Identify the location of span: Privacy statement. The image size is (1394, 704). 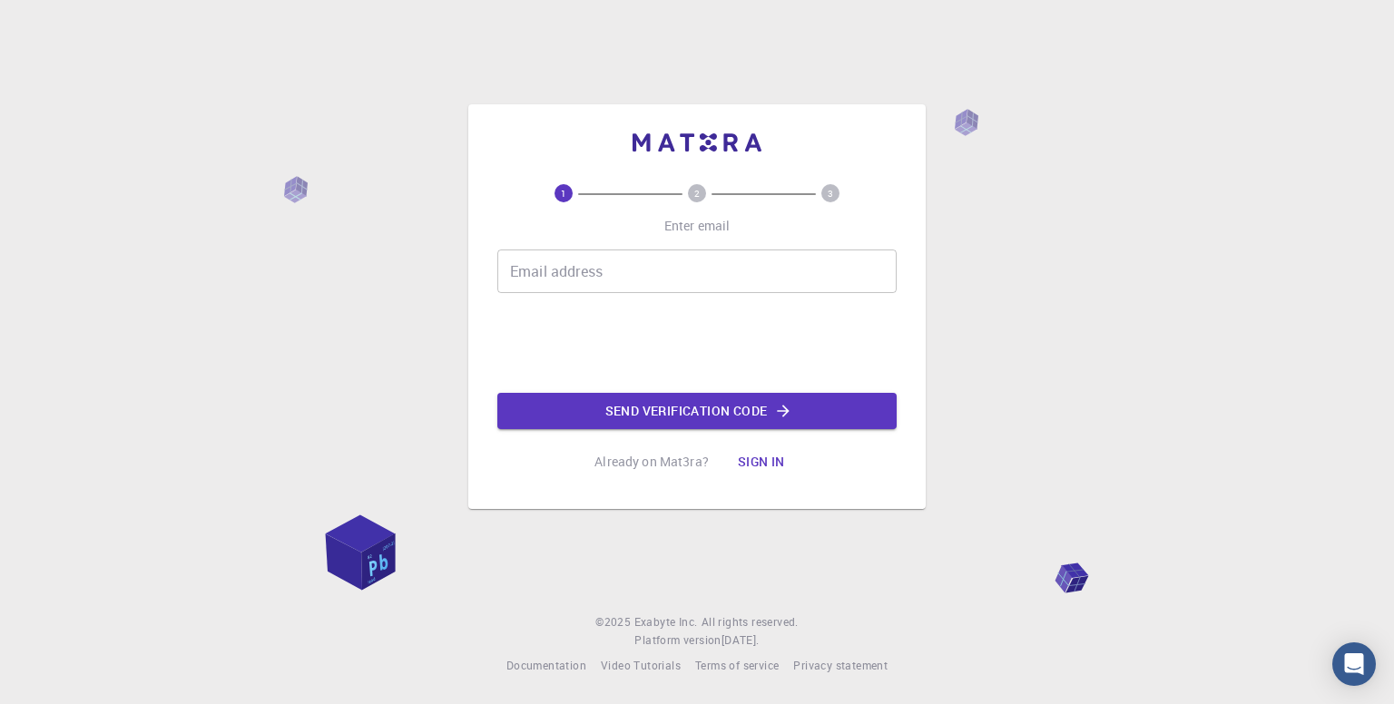
(840, 665).